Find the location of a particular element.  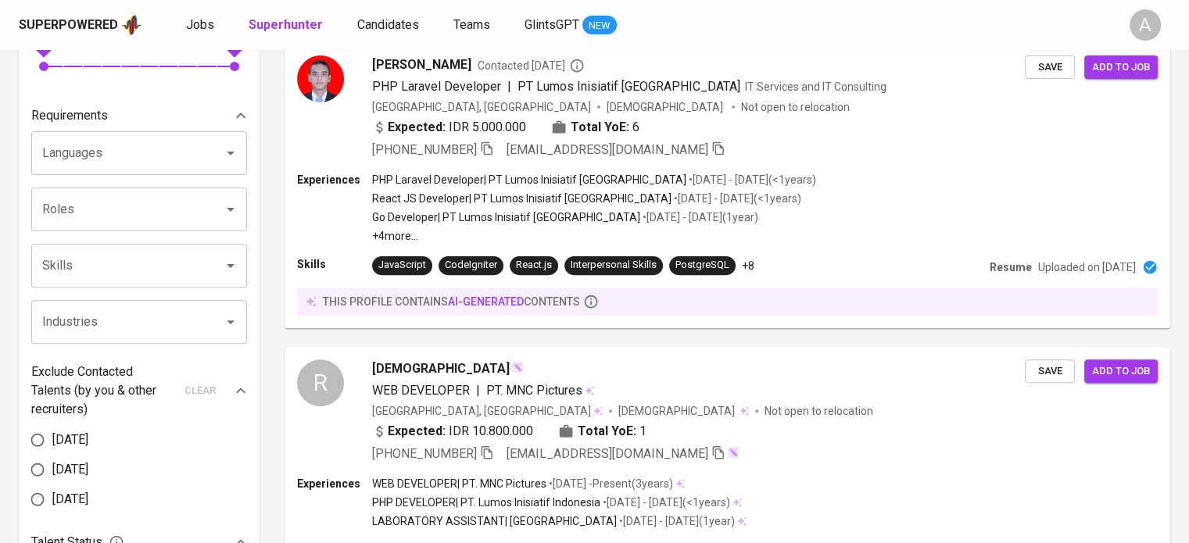

div: IDR 5.000.000 is located at coordinates (449, 127).